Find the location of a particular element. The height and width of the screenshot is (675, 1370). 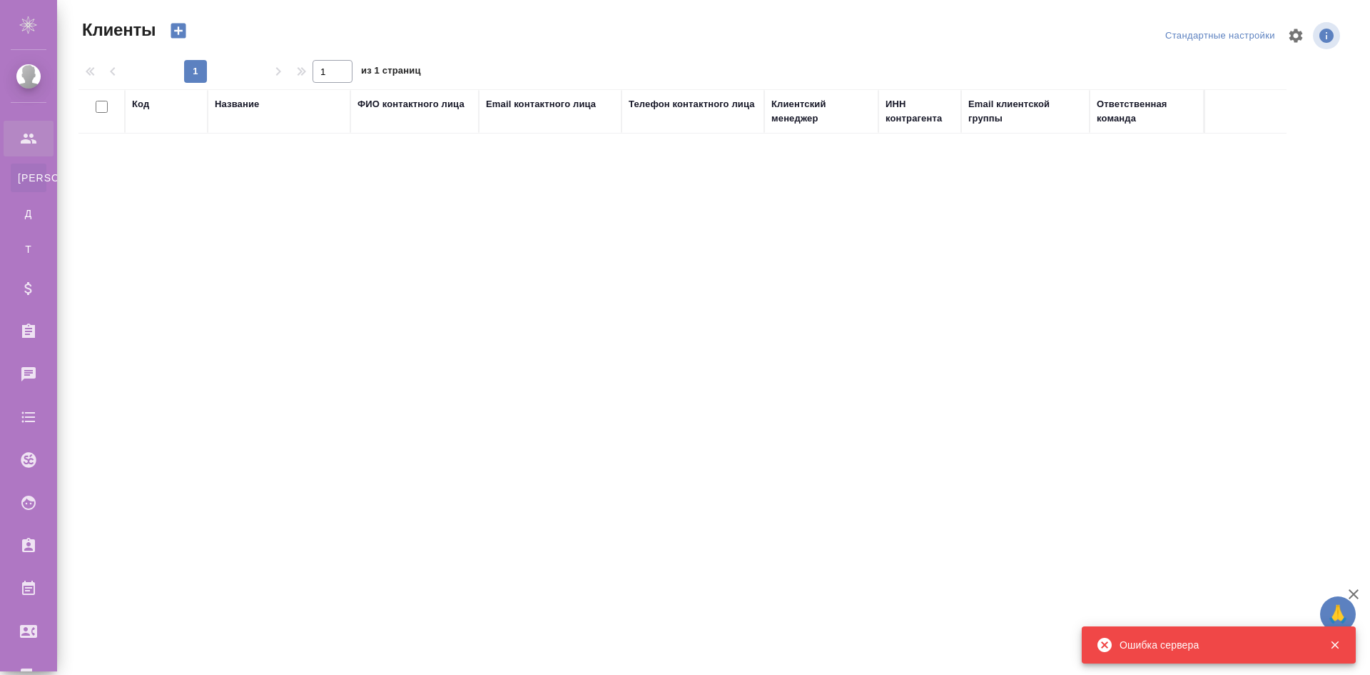

span: Д is located at coordinates (29, 213).